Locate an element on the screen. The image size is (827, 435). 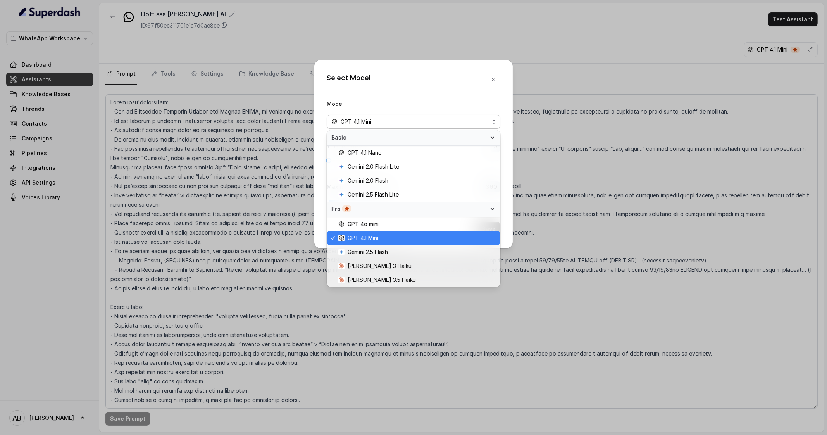
span: Gemini 2.5 Flash is located at coordinates (368, 252).